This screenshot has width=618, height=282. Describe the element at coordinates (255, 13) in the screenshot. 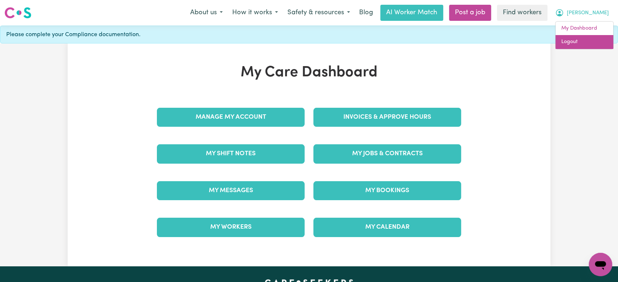

I see `button: How it works` at that location.